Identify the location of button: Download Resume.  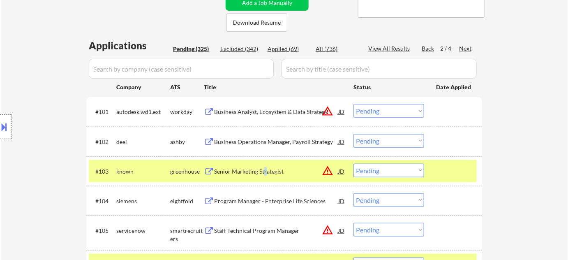
(257, 22).